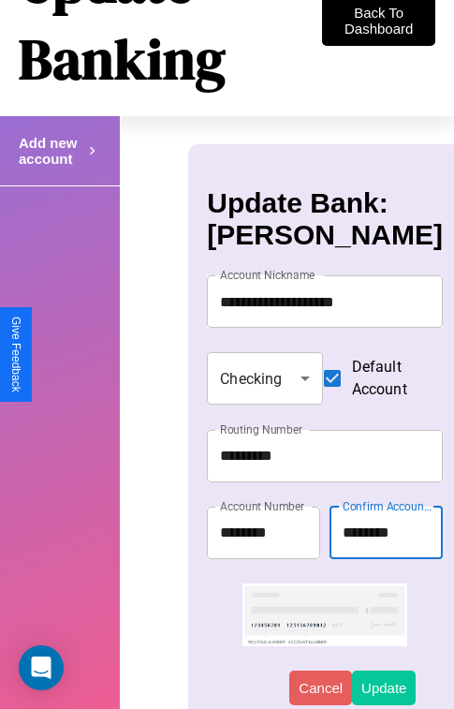 This screenshot has height=709, width=454. Describe the element at coordinates (325, 614) in the screenshot. I see `img: check` at that location.